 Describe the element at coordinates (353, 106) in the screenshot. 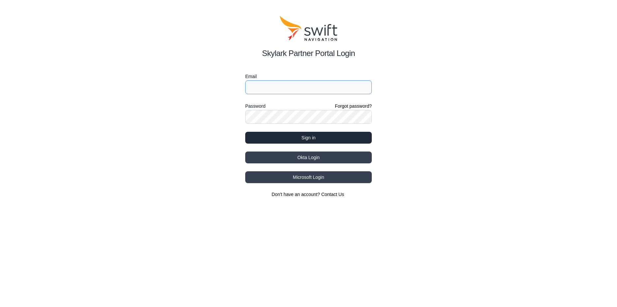

I see `a: Forgot password?` at that location.